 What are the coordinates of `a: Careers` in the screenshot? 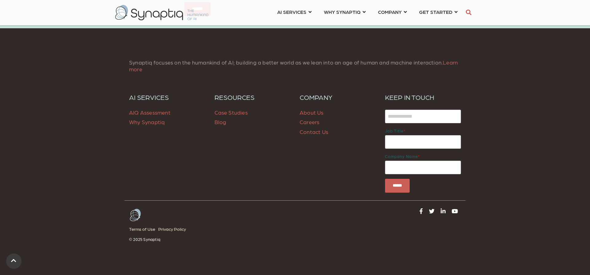 It's located at (309, 122).